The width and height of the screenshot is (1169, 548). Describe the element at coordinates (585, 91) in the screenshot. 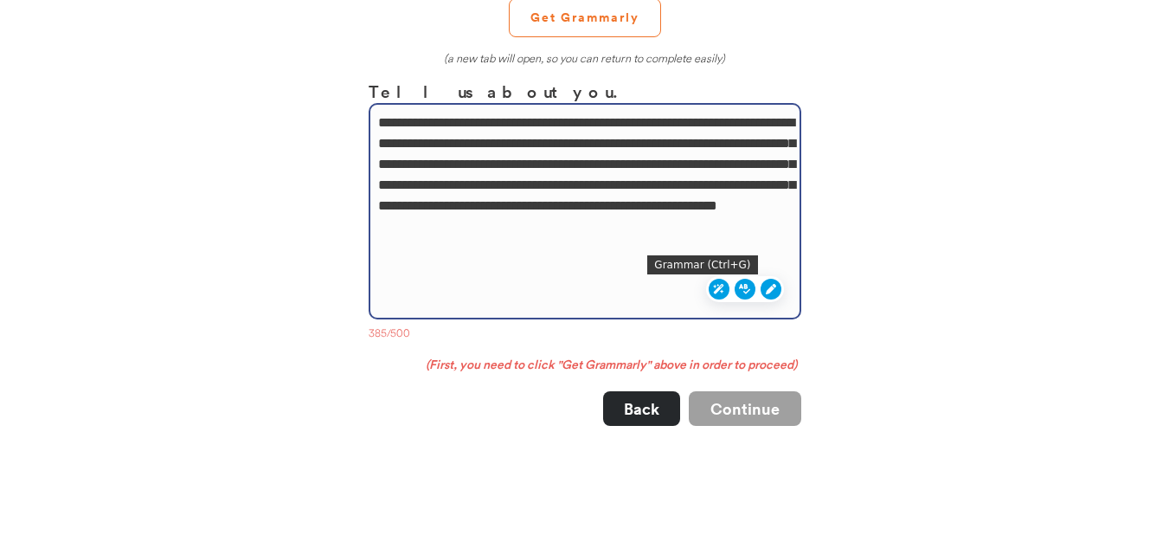

I see `h3: Tell us about you.` at that location.